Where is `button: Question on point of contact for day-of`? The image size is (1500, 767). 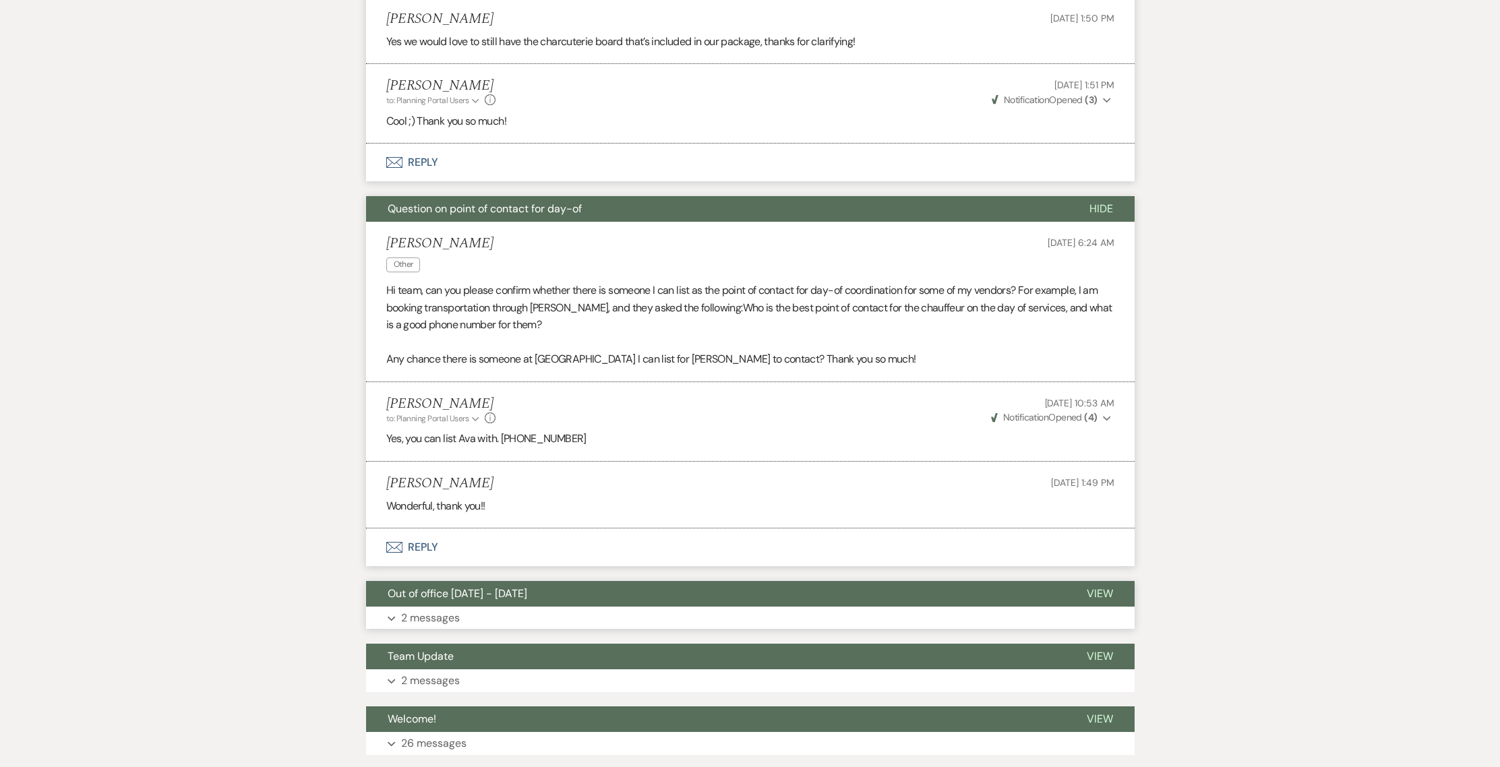 button: Question on point of contact for day-of is located at coordinates (717, 209).